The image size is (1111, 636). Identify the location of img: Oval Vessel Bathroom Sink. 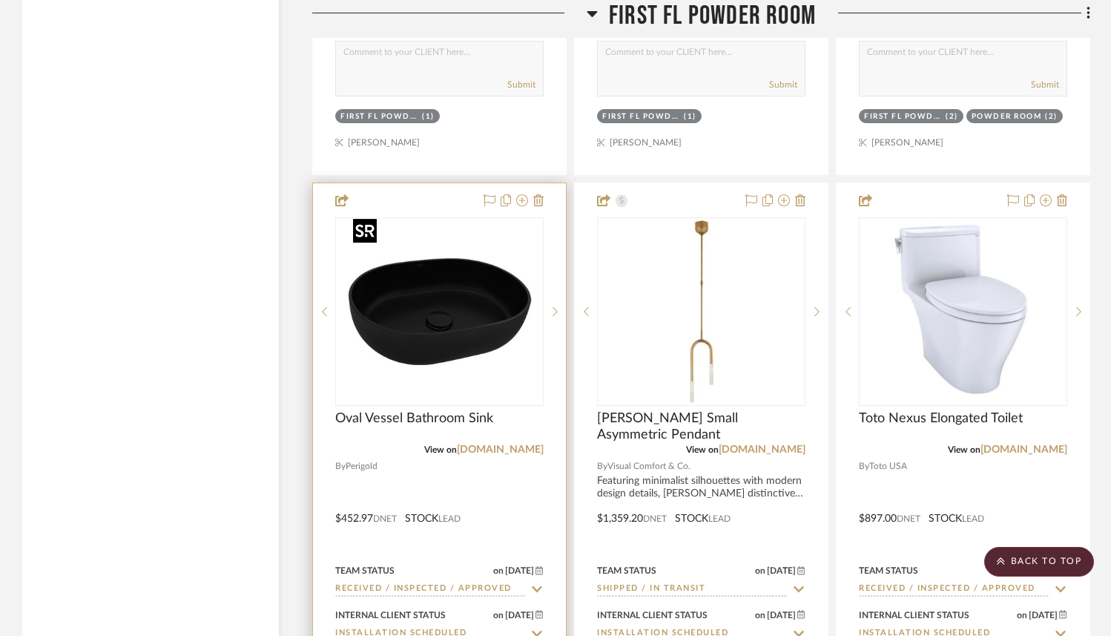
(440, 312).